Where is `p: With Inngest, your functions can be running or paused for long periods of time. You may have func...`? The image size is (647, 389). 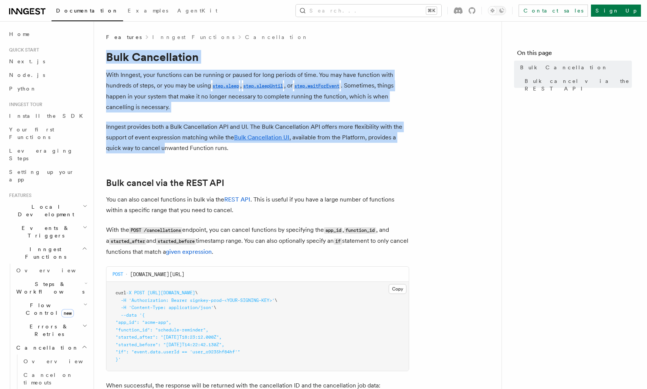
p: With Inngest, your functions can be running or paused for long periods of time. You may have func... is located at coordinates (257, 91).